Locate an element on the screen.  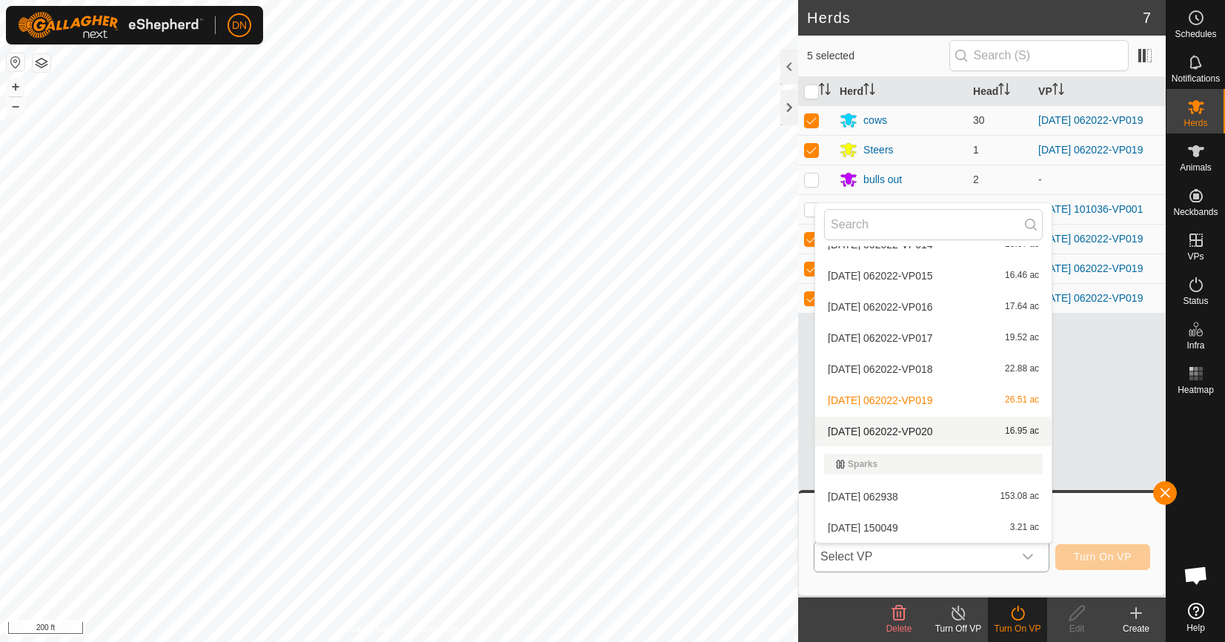
span: VPs is located at coordinates (1196, 256).